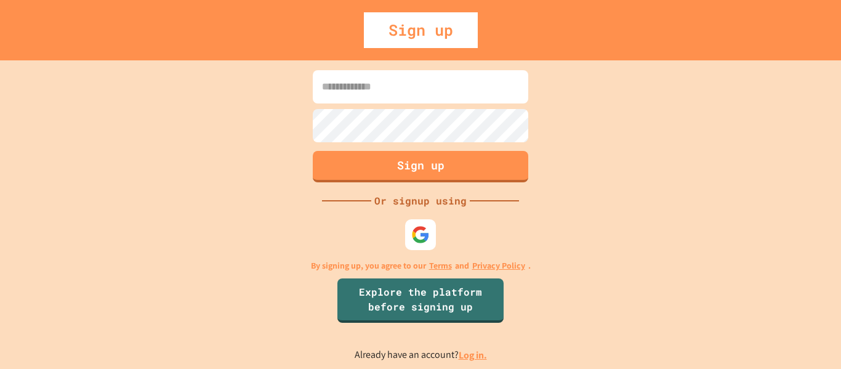 This screenshot has width=841, height=369. Describe the element at coordinates (440, 265) in the screenshot. I see `a: Terms` at that location.